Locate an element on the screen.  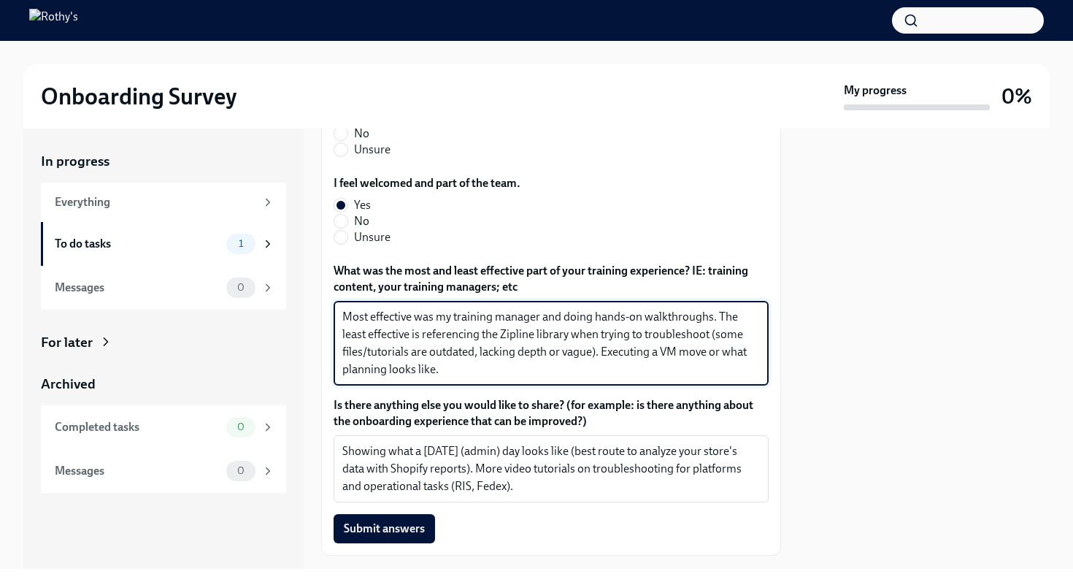
h2: Onboarding Survey is located at coordinates (139, 96).